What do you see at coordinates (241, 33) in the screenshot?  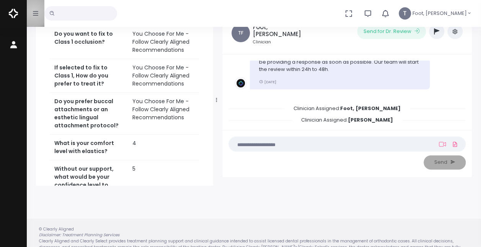 I see `span: TF` at bounding box center [241, 33].